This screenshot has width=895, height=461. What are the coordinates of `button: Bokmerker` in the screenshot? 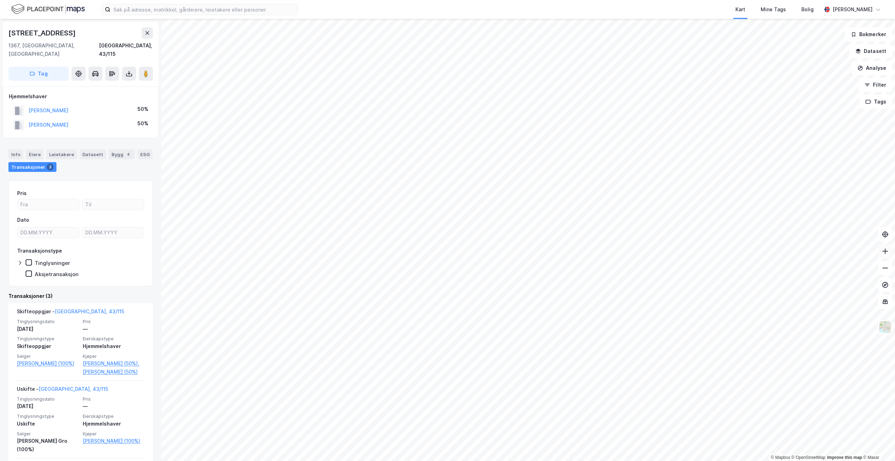 It's located at (869, 34).